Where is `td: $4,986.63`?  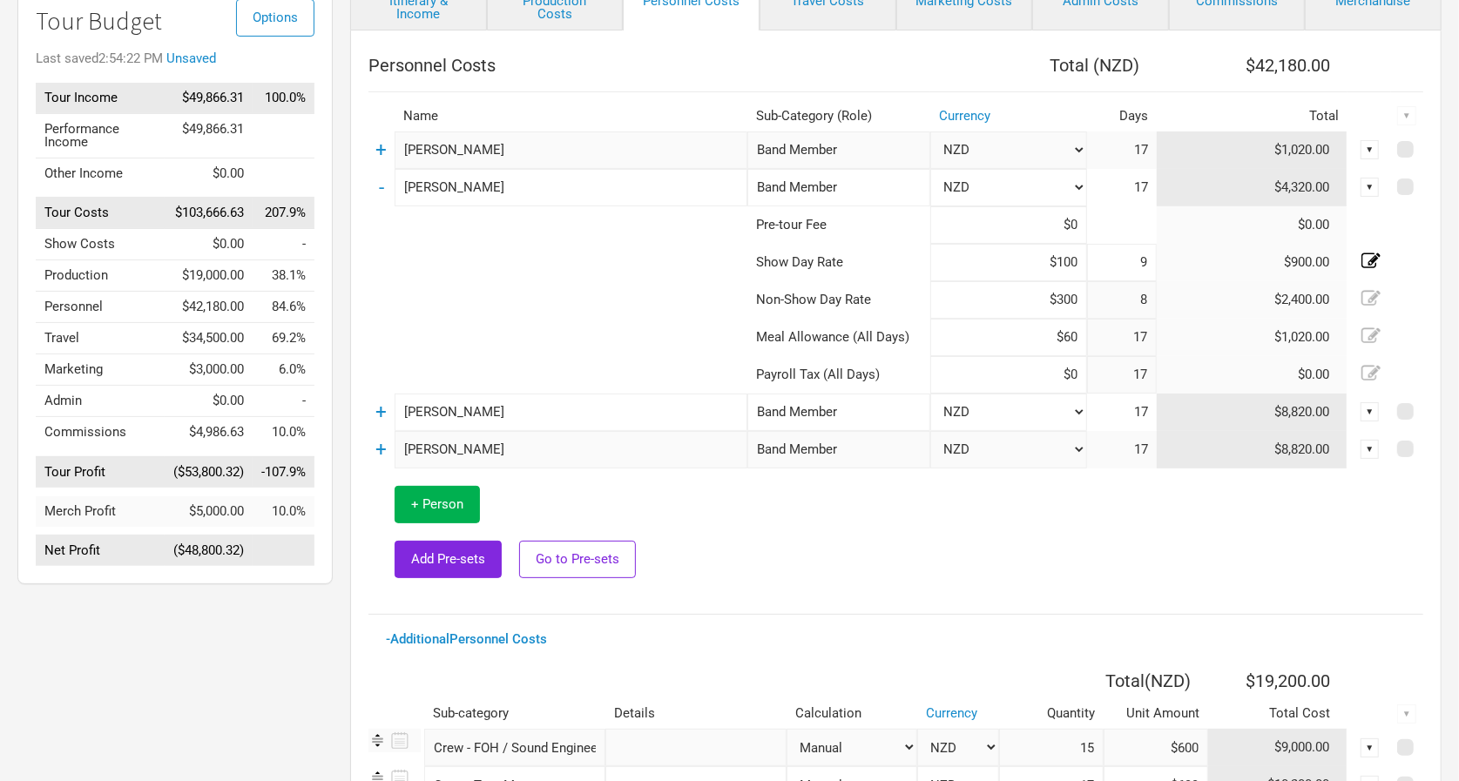 td: $4,986.63 is located at coordinates (208, 433).